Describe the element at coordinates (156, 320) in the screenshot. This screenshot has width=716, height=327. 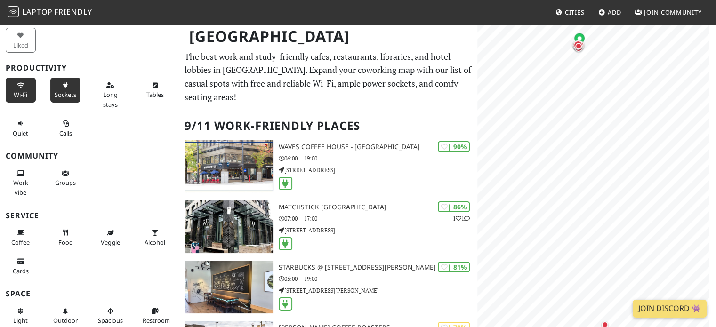
I see `span: Restroom` at that location.